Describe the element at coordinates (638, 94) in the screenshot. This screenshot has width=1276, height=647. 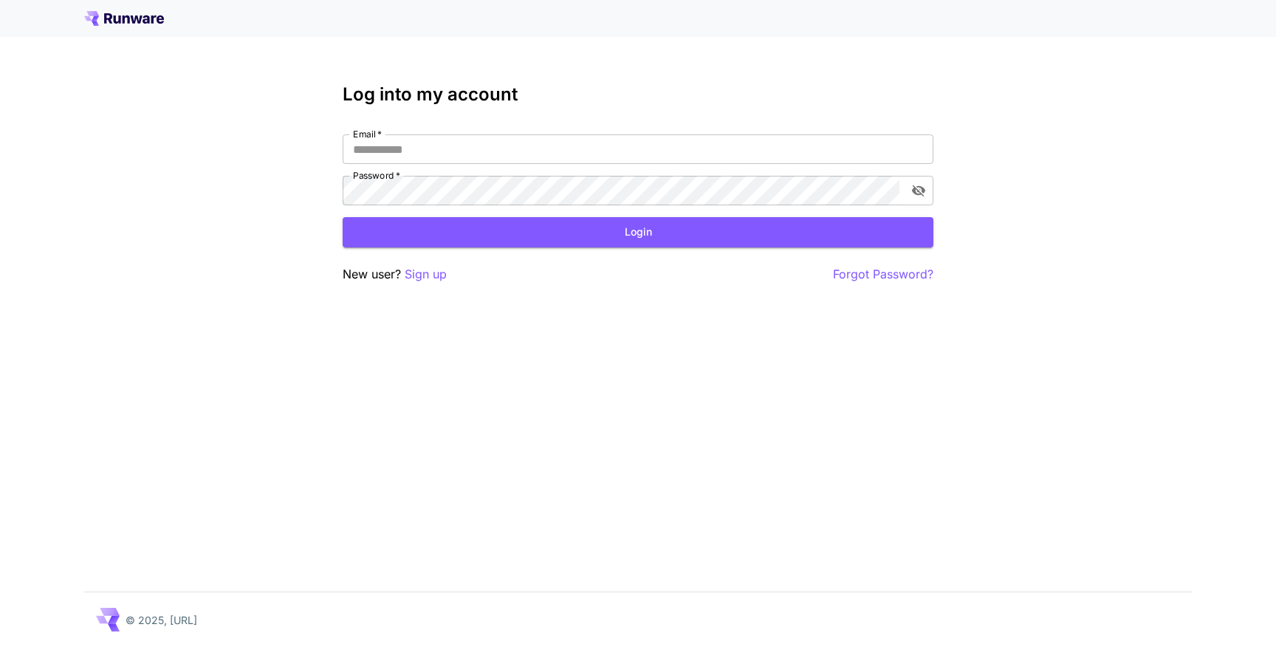
I see `h3: Log into my account` at that location.